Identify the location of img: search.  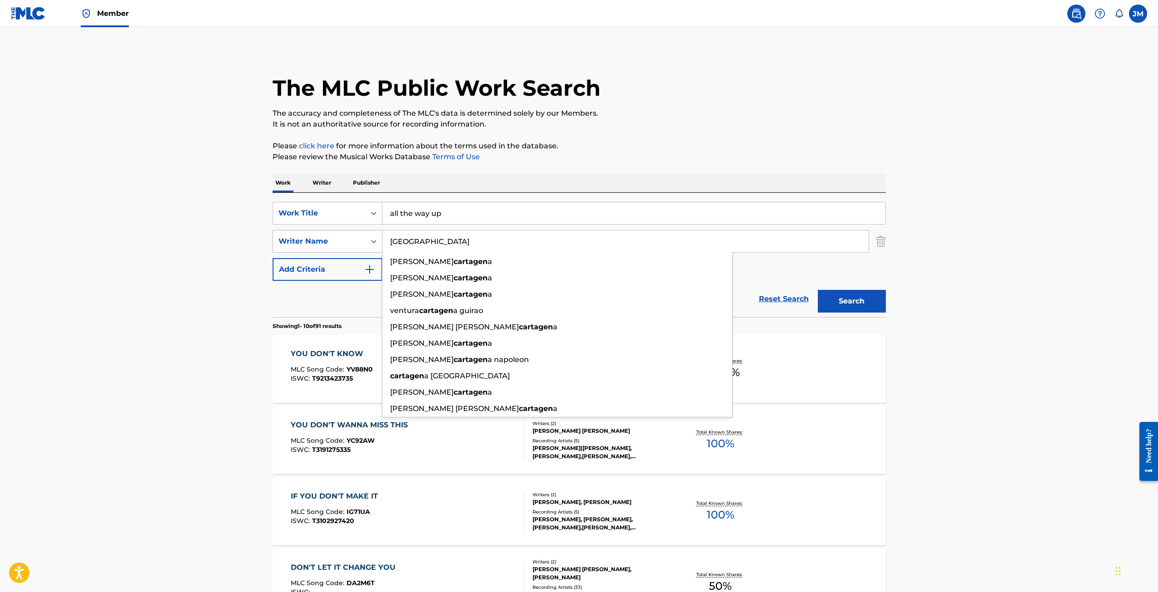
(1077, 14).